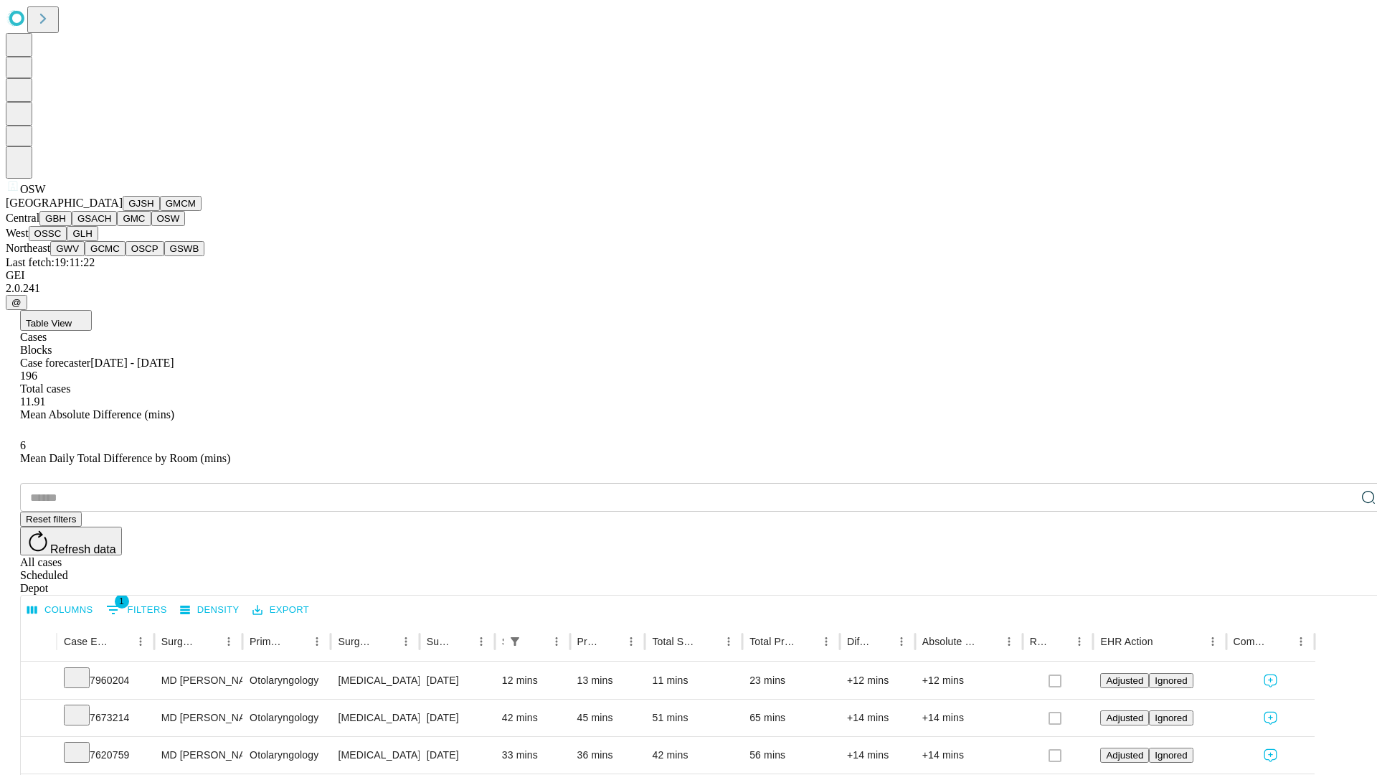 This screenshot has height=775, width=1377. Describe the element at coordinates (1252, 641) in the screenshot. I see `div: Comments` at that location.